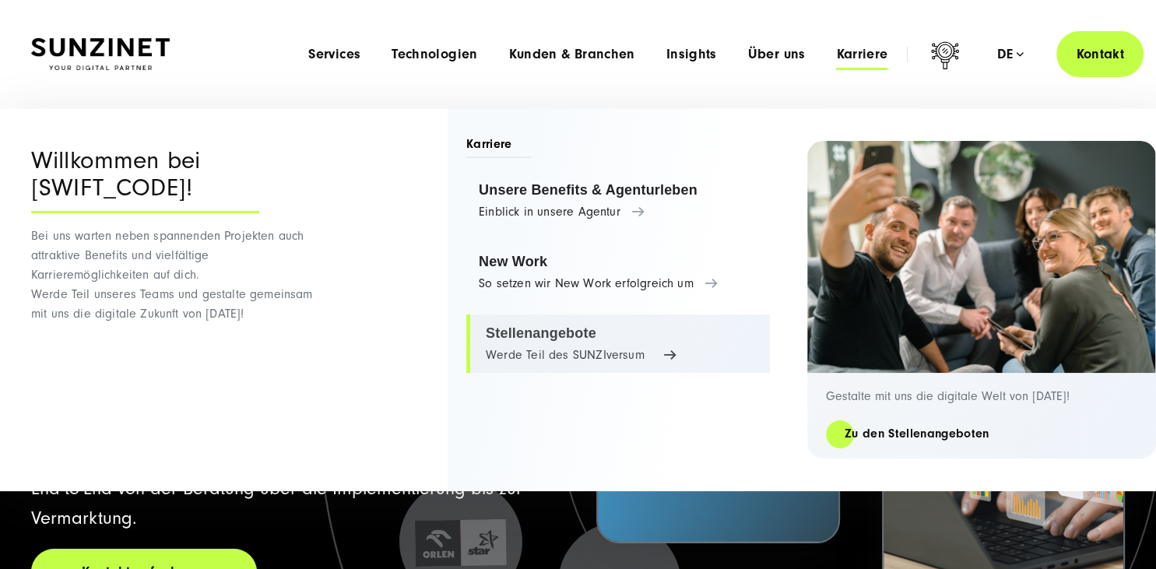 The image size is (1156, 569). I want to click on span: Insights, so click(691, 54).